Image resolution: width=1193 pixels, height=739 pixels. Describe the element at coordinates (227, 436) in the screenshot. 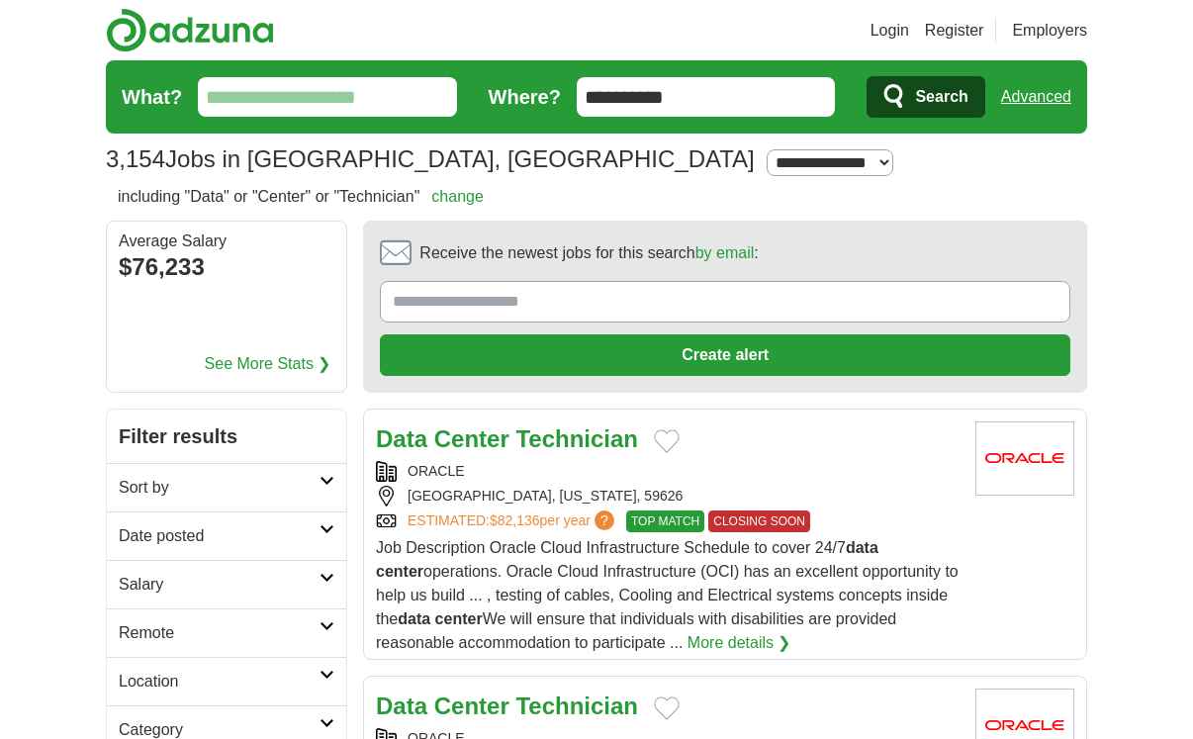

I see `h2: Filter results` at that location.